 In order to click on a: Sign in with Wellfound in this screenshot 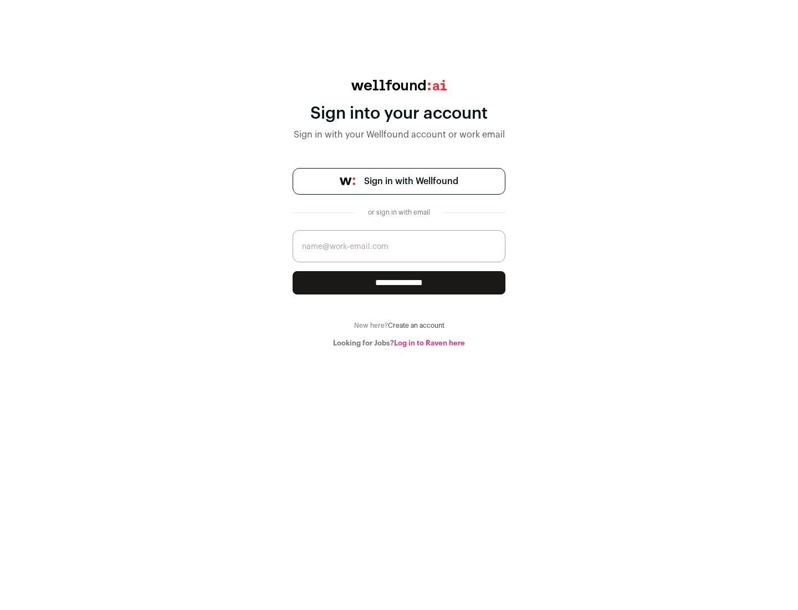, I will do `click(399, 181)`.